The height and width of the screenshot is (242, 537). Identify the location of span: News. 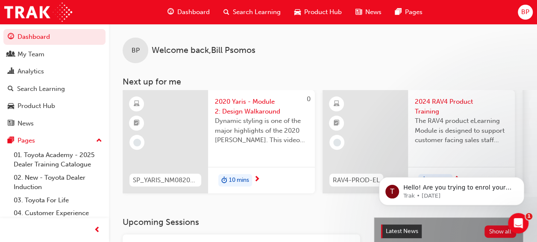
(374, 12).